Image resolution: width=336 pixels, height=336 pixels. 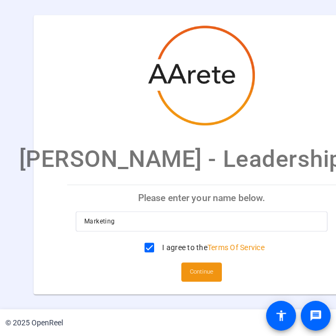 What do you see at coordinates (201, 272) in the screenshot?
I see `button: Continue` at bounding box center [201, 272].